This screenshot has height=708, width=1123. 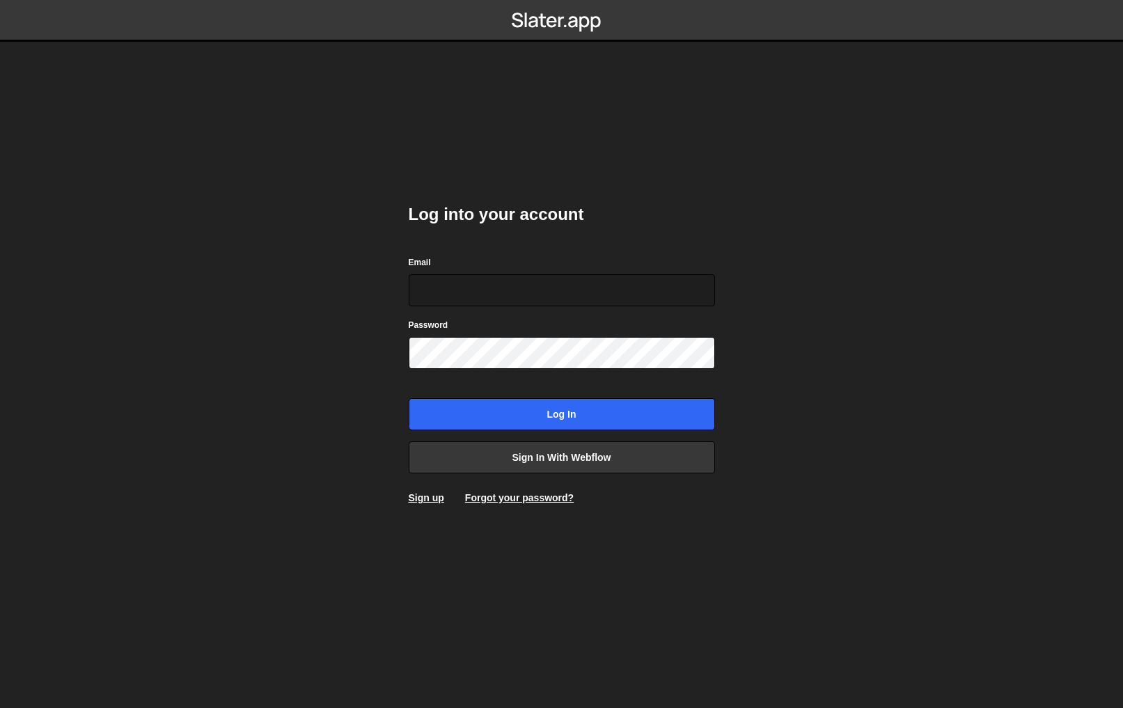 I want to click on label: Email, so click(x=420, y=263).